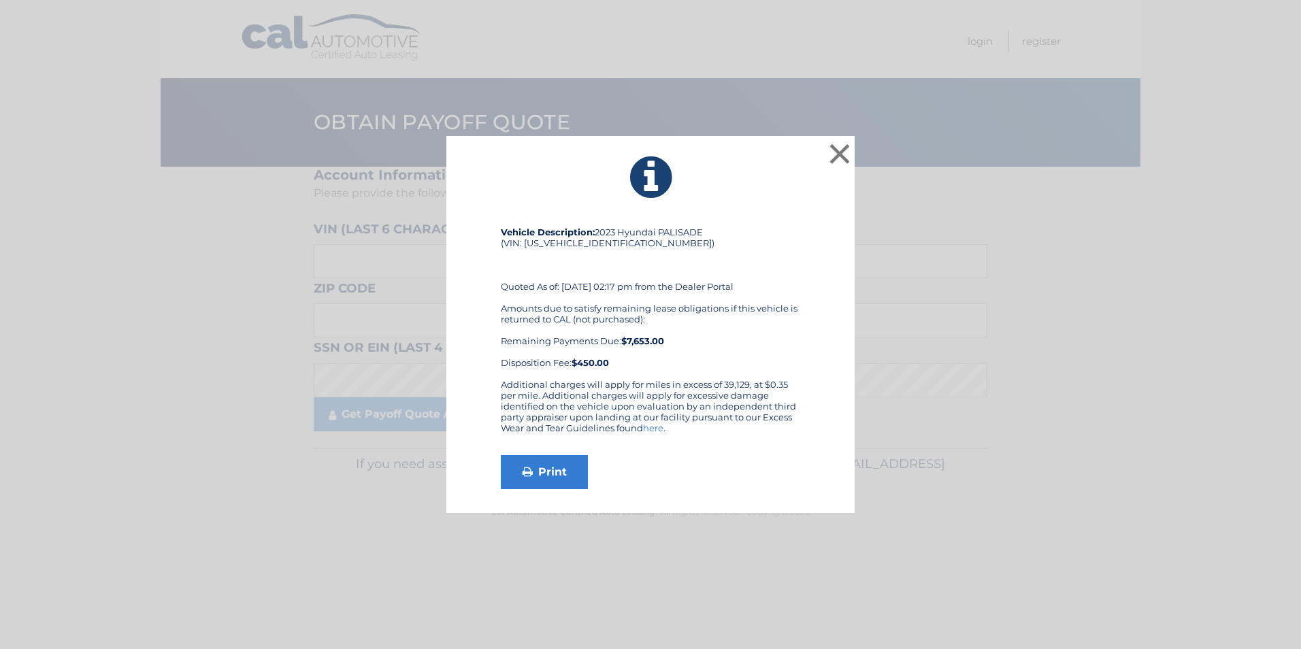 This screenshot has height=649, width=1301. Describe the element at coordinates (642, 341) in the screenshot. I see `b: $7,653.00` at that location.